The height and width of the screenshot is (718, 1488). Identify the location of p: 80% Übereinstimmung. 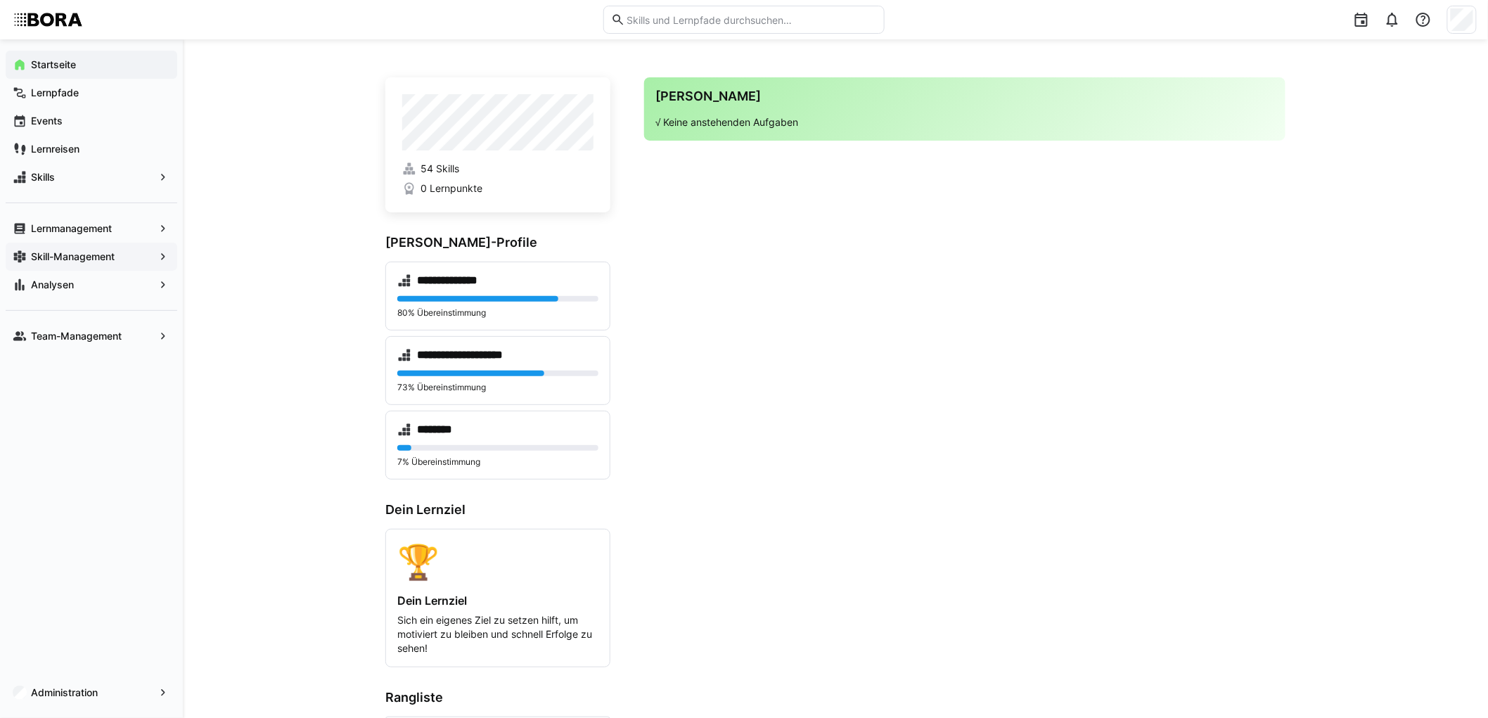
(498, 313).